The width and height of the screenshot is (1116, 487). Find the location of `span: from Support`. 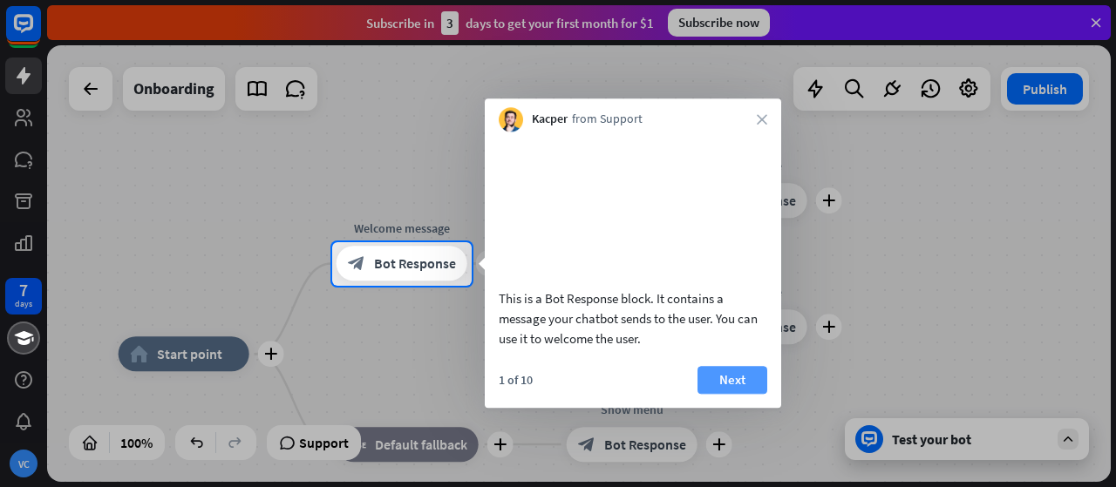

span: from Support is located at coordinates (607, 120).